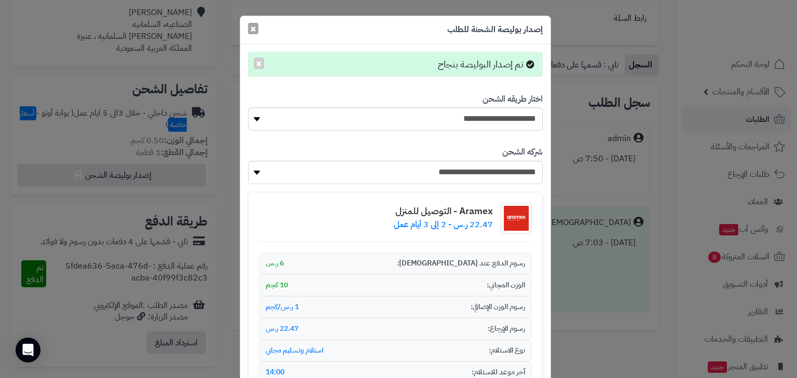 The height and width of the screenshot is (378, 797). Describe the element at coordinates (294, 351) in the screenshot. I see `span: استلام وتسليم مجاني` at that location.